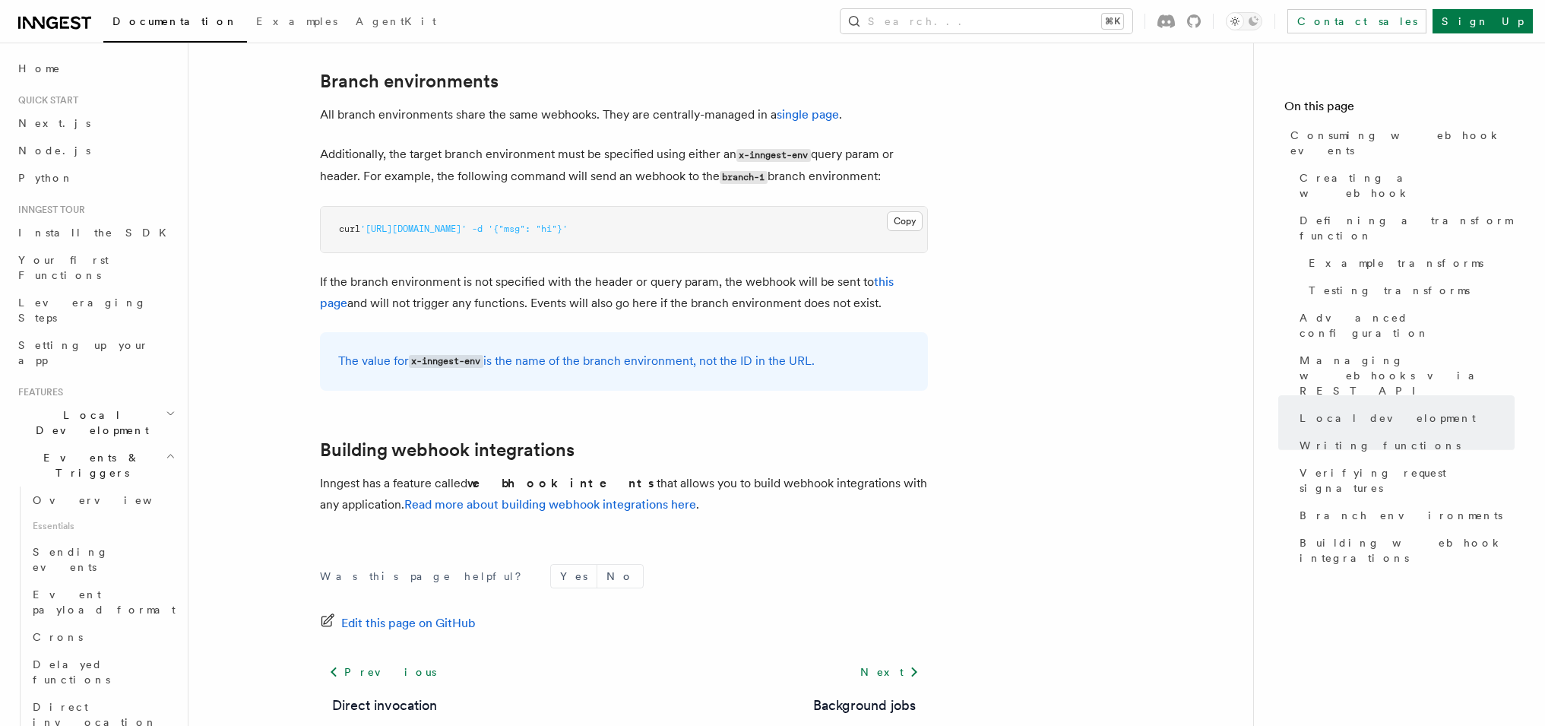 The image size is (1545, 726). Describe the element at coordinates (1244, 21) in the screenshot. I see `button: Toggle dark mode` at that location.